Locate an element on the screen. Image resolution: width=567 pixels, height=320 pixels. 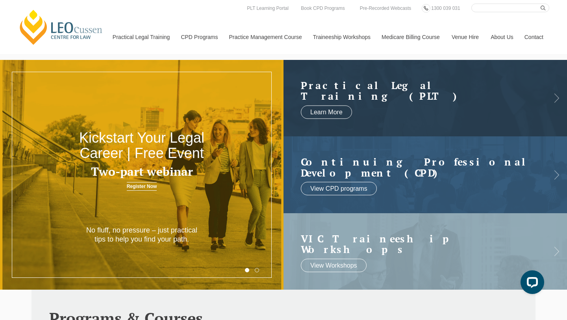
a: Practice Management Course is located at coordinates (265, 37).